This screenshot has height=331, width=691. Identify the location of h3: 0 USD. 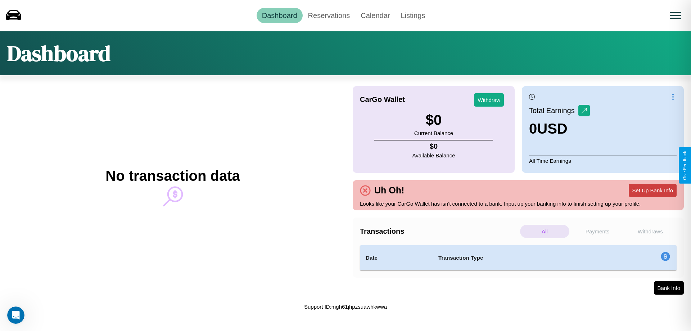
(559, 128).